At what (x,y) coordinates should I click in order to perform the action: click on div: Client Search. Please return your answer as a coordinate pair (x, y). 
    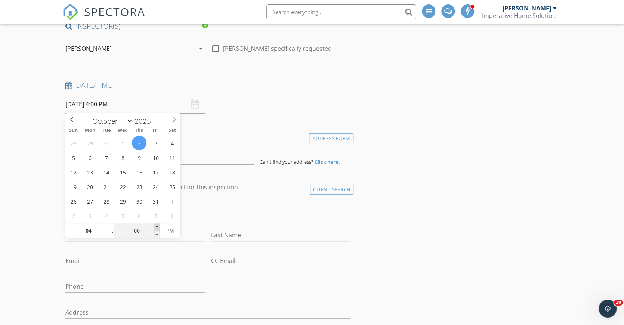
    Looking at the image, I should click on (332, 189).